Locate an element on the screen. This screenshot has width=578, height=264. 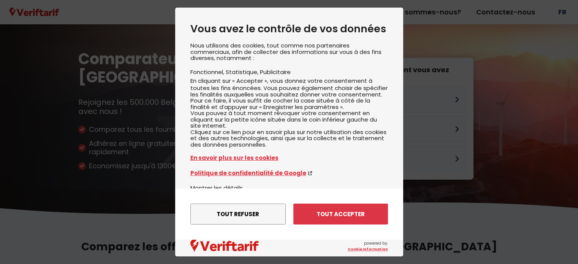
li: Publicitaire is located at coordinates (275, 72).